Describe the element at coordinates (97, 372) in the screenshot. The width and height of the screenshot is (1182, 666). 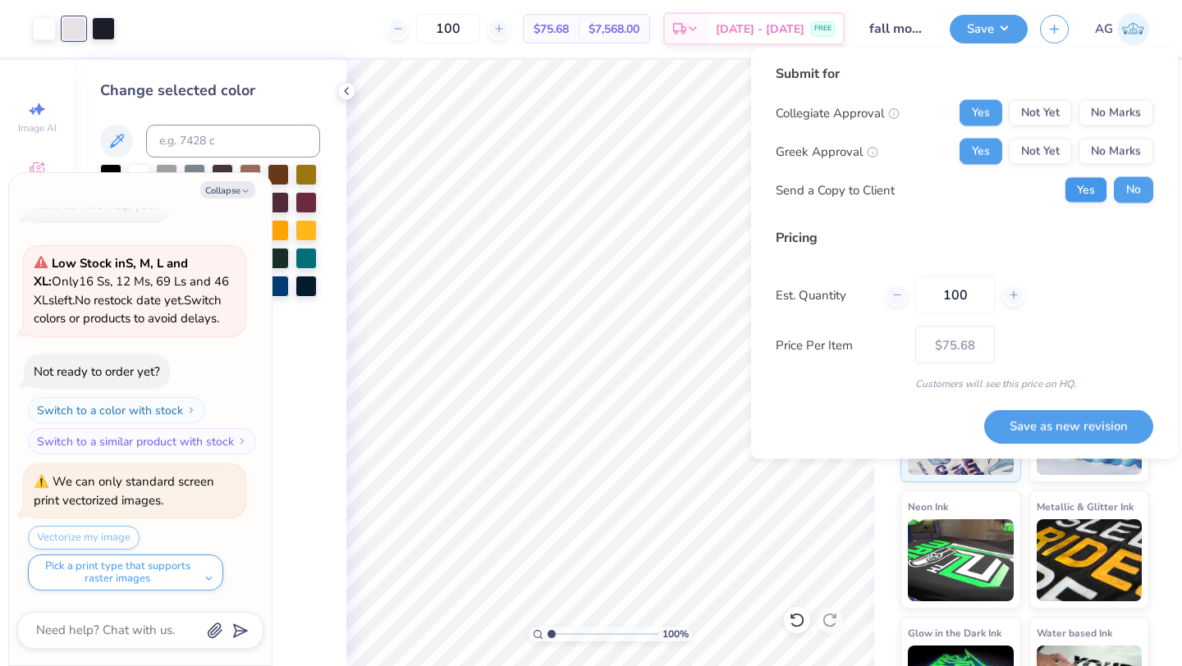
I see `div: Not ready to order yet?` at that location.